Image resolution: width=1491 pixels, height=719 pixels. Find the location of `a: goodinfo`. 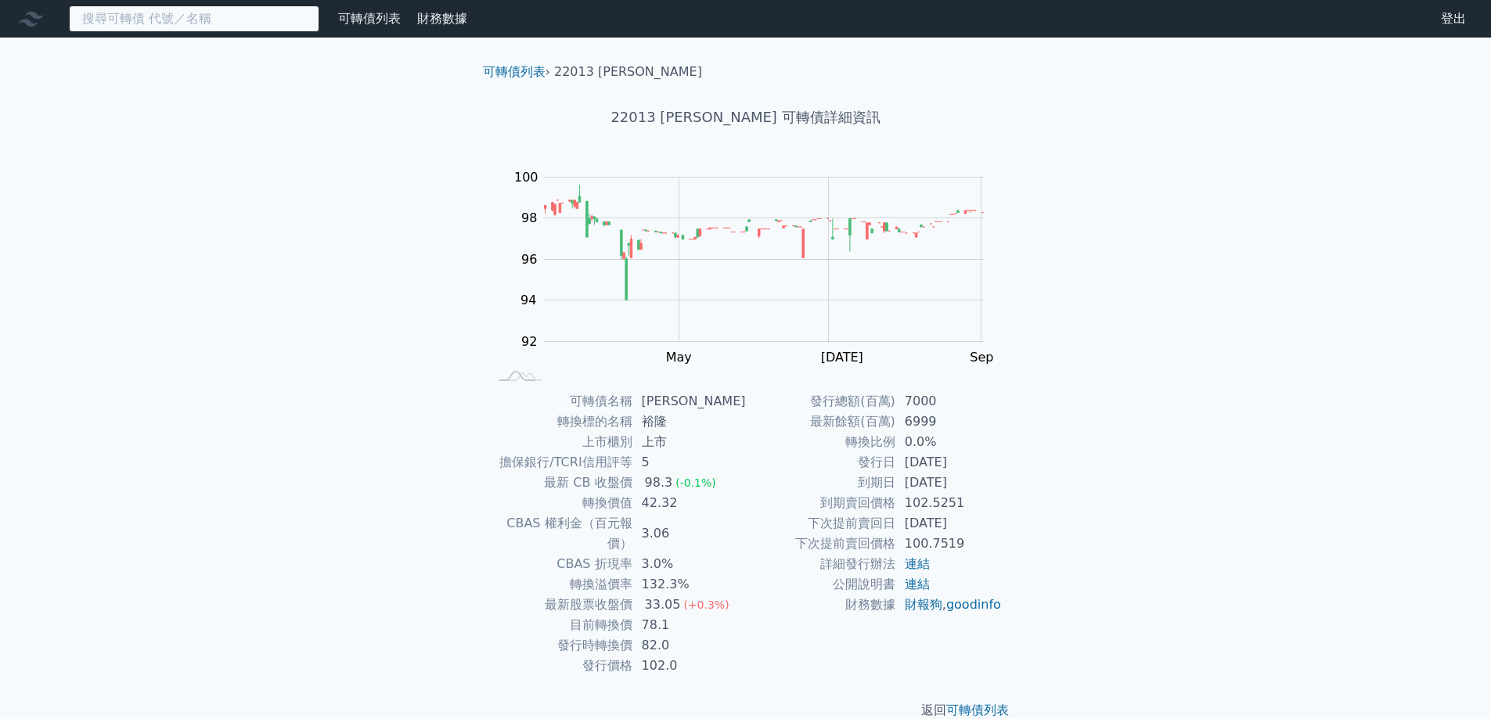

a: goodinfo is located at coordinates (974, 604).